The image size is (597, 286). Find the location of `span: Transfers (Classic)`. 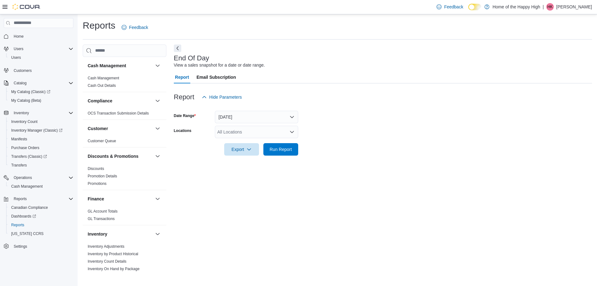

span: Transfers (Classic) is located at coordinates (29, 156).